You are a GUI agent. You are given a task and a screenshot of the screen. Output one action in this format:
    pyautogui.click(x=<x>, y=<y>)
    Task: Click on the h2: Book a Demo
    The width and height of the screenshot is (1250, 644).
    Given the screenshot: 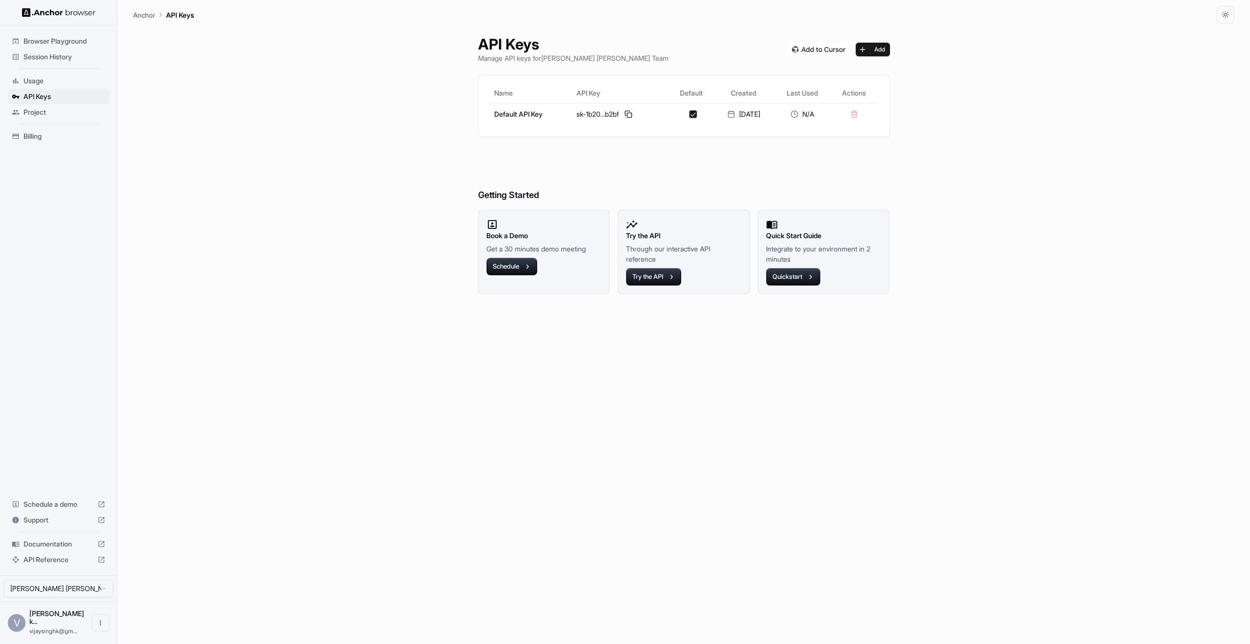 What is the action you would take?
    pyautogui.click(x=544, y=236)
    